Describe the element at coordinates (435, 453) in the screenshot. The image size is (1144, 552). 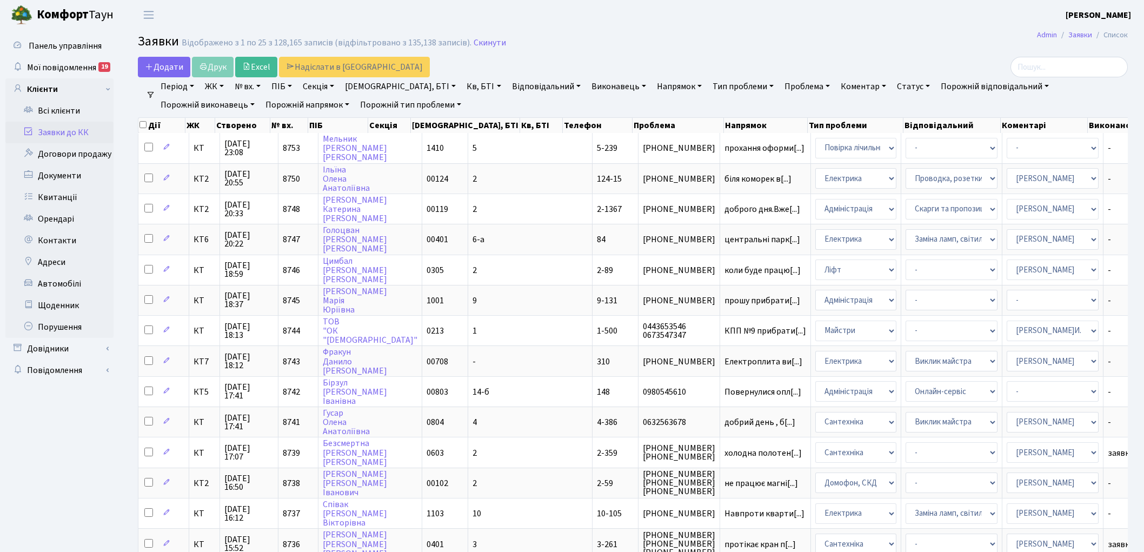
I see `span: 0603` at that location.